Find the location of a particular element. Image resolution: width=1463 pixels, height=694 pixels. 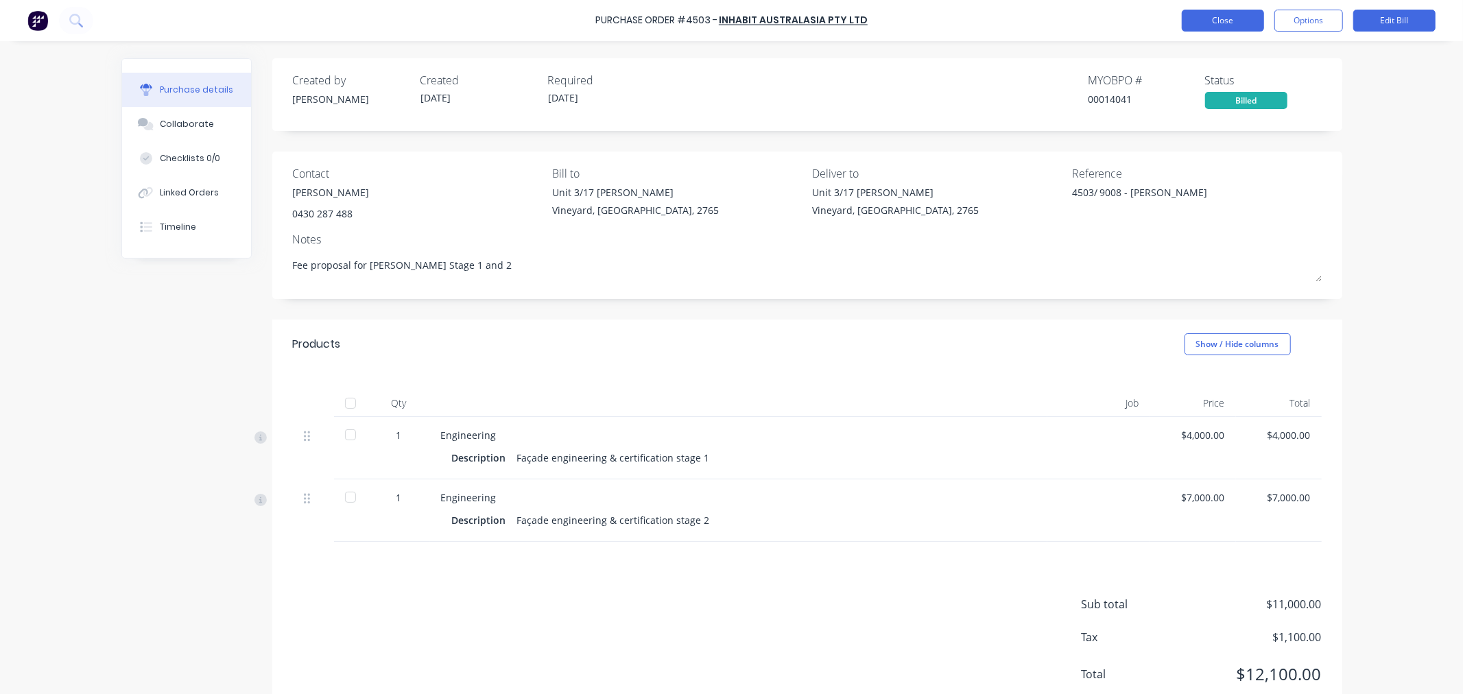

div: Price is located at coordinates (1193, 403).